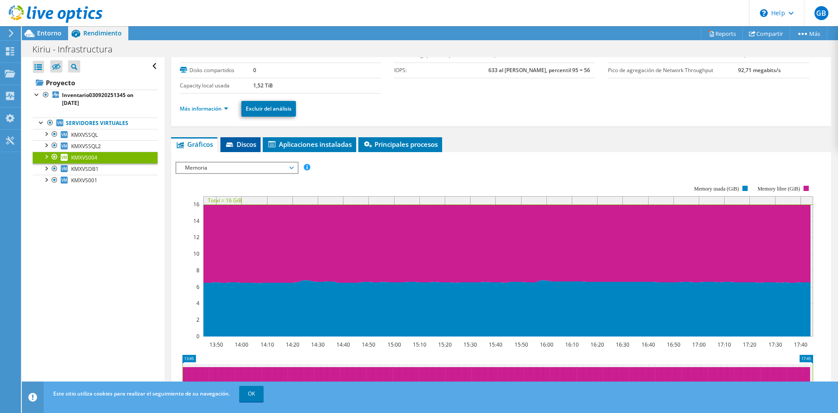 The image size is (838, 413). I want to click on a: Más información, so click(204, 108).